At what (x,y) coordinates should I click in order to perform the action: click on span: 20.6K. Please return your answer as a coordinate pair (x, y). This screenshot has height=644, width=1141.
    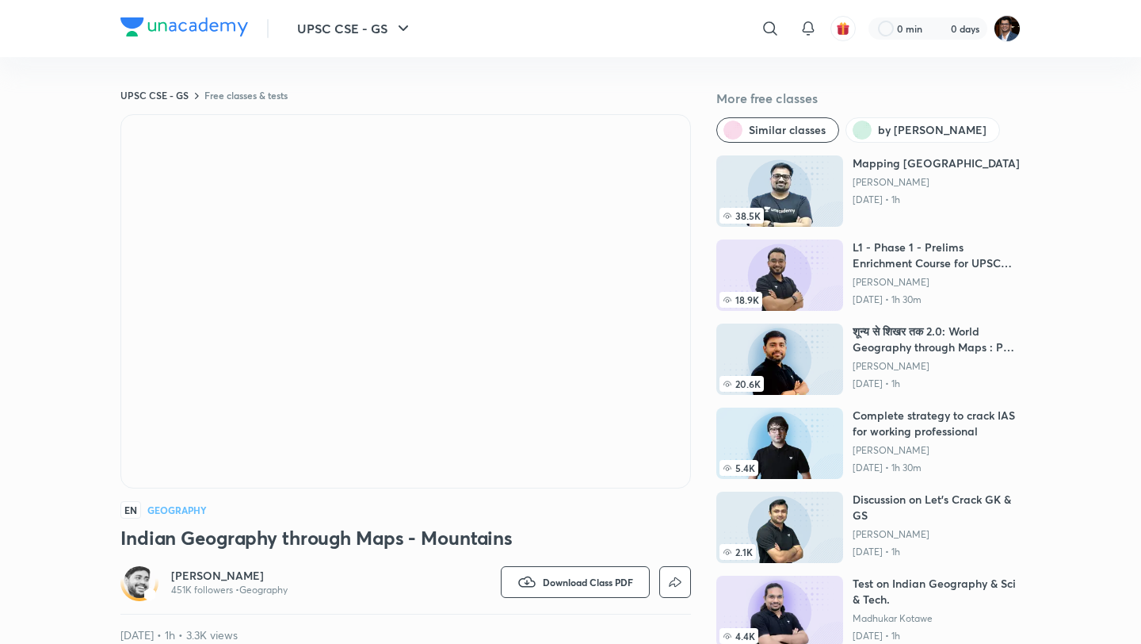
    Looking at the image, I should click on (742, 384).